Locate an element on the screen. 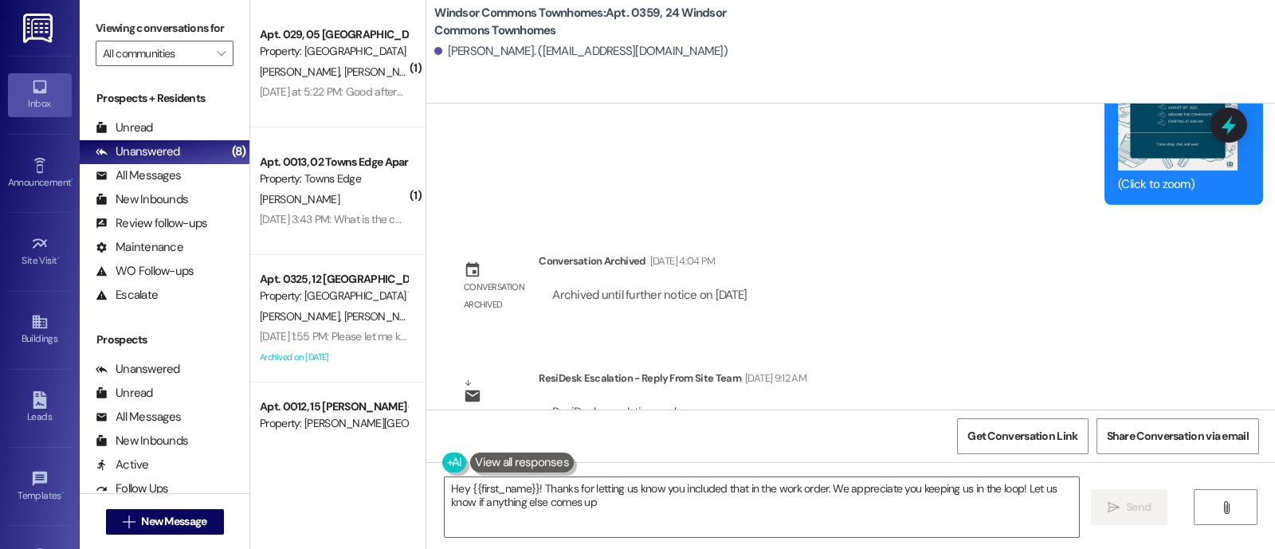 Image resolution: width=1275 pixels, height=549 pixels. div: Prospects + Residents is located at coordinates (164, 98).